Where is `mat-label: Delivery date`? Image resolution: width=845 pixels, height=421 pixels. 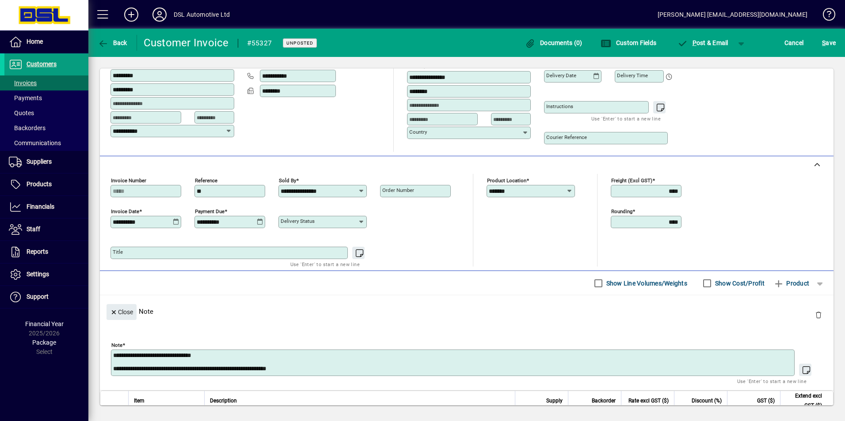 mat-label: Delivery date is located at coordinates (561, 76).